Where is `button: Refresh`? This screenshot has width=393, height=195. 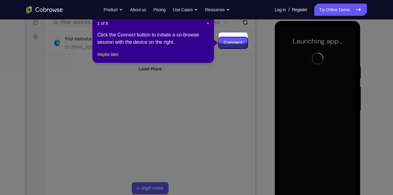 button: Refresh is located at coordinates (219, 23).